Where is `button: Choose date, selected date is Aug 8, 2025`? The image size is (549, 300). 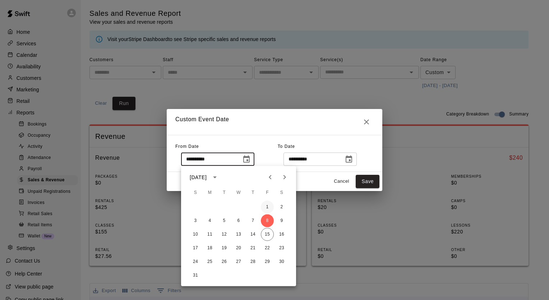
button: Choose date, selected date is Aug 8, 2025 is located at coordinates (247, 159).